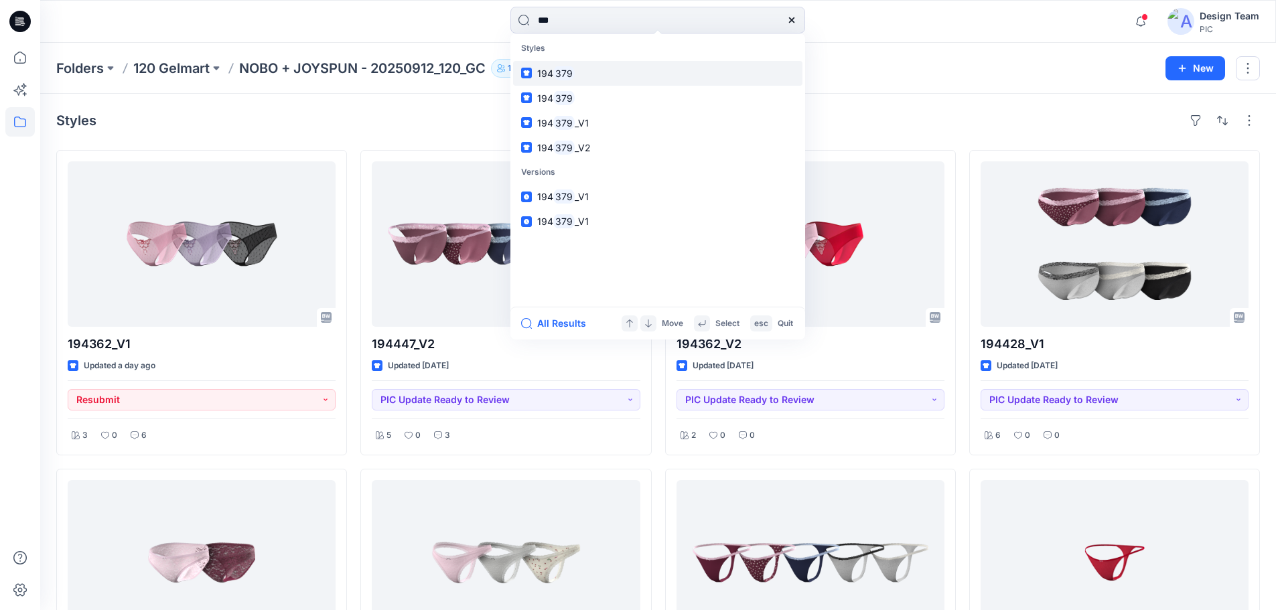 The height and width of the screenshot is (610, 1276). Describe the element at coordinates (811, 344) in the screenshot. I see `p: 194362_V2` at that location.